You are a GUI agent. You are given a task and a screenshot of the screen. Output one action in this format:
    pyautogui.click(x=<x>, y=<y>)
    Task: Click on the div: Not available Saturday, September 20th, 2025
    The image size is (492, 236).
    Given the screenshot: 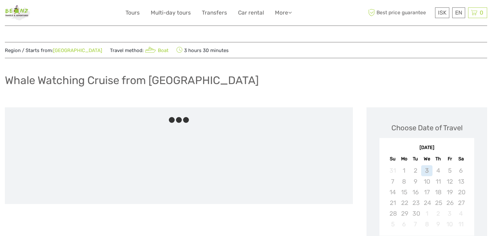 What is the action you would take?
    pyautogui.click(x=461, y=192)
    